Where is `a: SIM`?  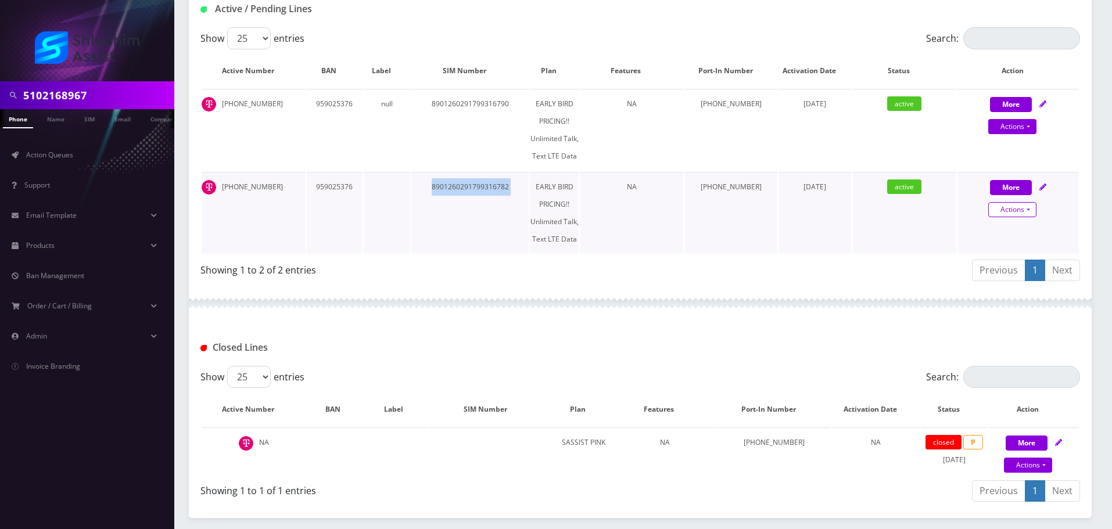 a: SIM is located at coordinates (89, 118).